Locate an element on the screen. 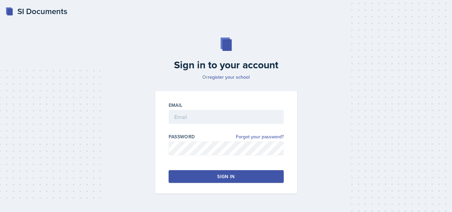 This screenshot has height=212, width=452. label: Password is located at coordinates (182, 136).